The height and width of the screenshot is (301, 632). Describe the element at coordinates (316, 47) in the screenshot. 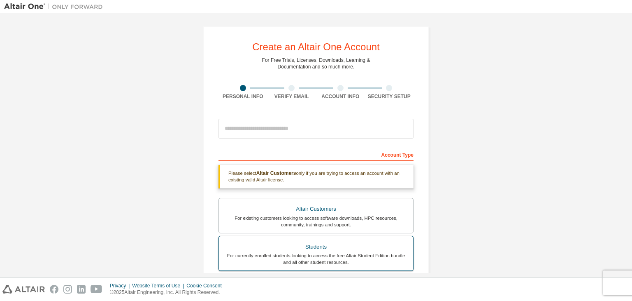

I see `div: Create an Altair One Account` at that location.